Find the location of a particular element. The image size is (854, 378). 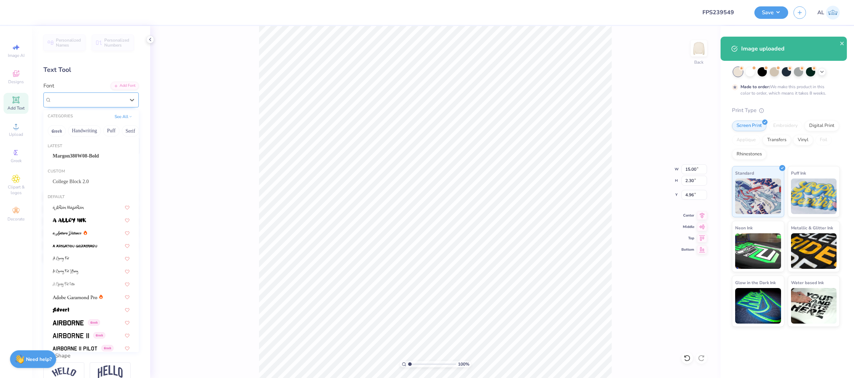

div: Back is located at coordinates (699, 62).